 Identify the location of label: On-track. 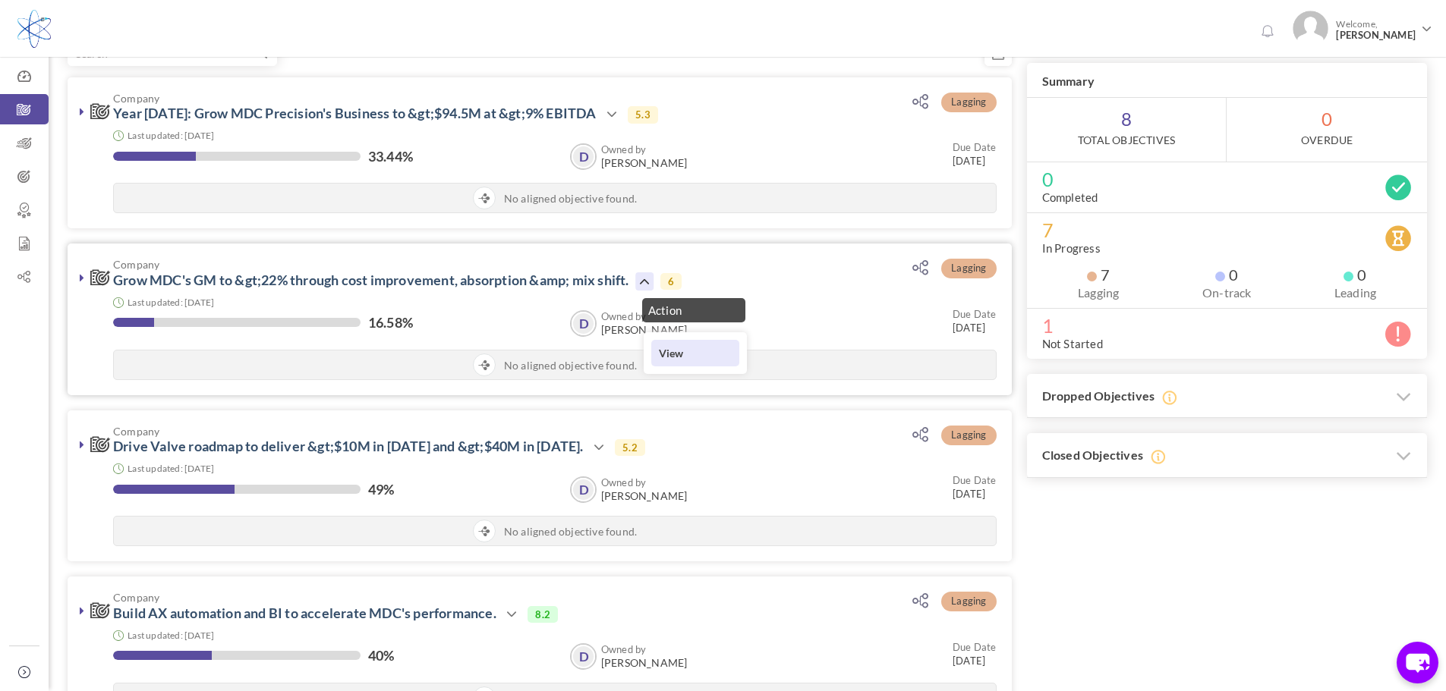
(1226, 293).